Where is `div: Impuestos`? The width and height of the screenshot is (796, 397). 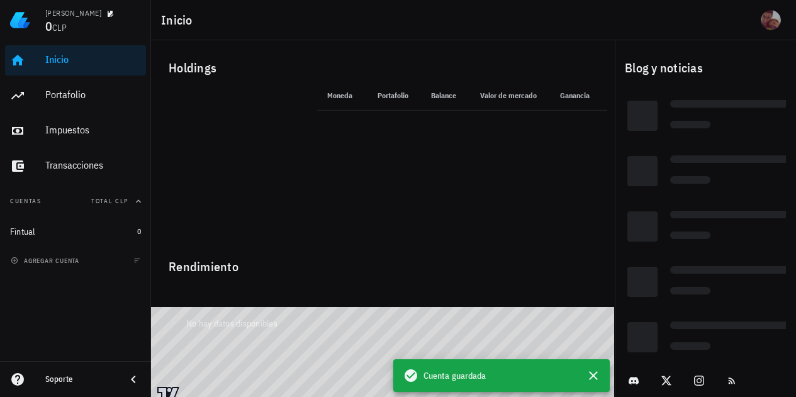
div: Impuestos is located at coordinates (93, 130).